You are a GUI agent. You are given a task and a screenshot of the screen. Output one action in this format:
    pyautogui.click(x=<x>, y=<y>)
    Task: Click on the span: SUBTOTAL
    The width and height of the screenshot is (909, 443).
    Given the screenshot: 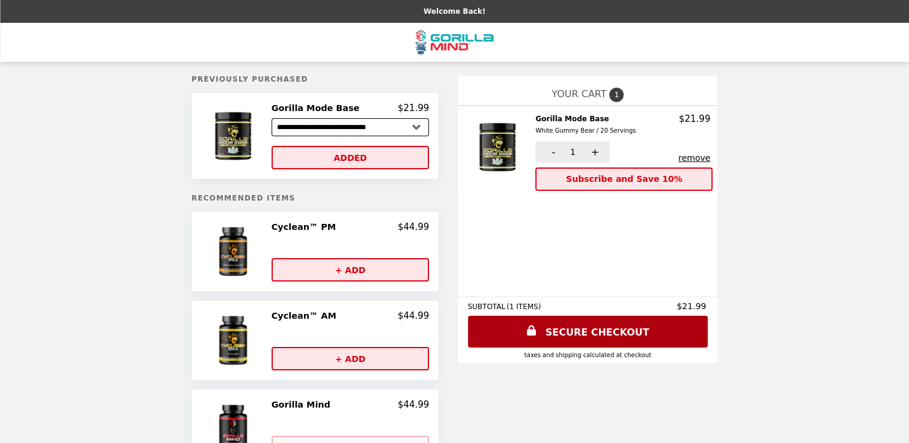 What is the action you would take?
    pyautogui.click(x=487, y=307)
    